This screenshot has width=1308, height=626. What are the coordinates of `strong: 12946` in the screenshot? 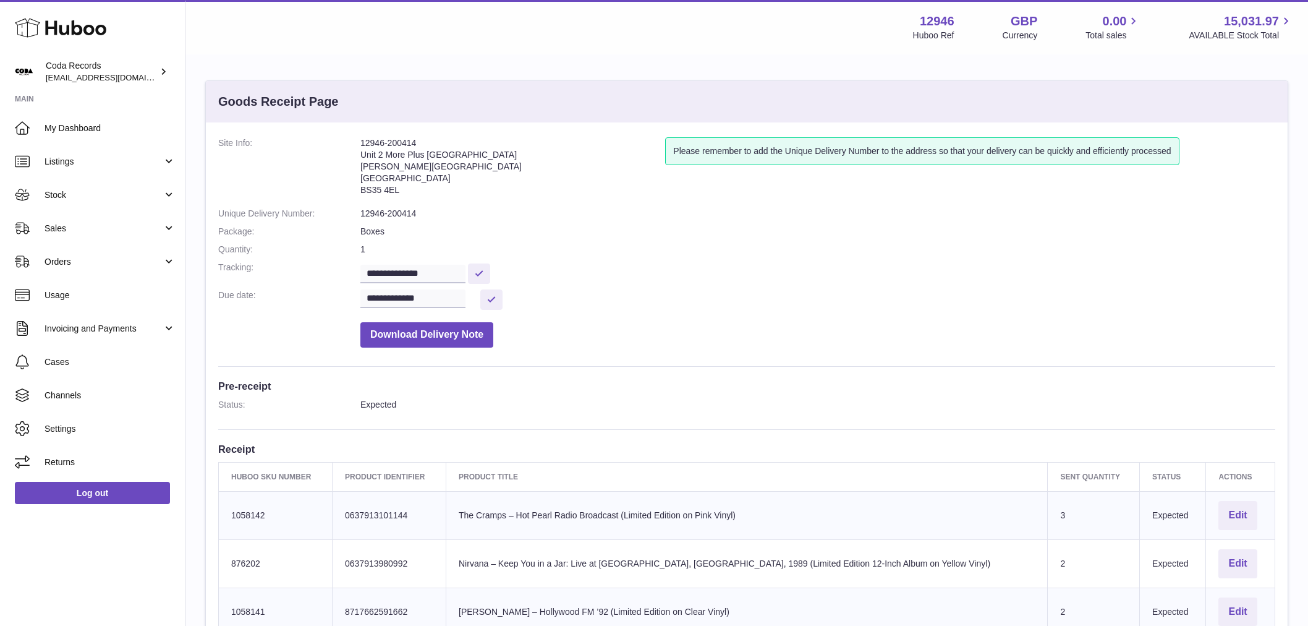 It's located at (937, 21).